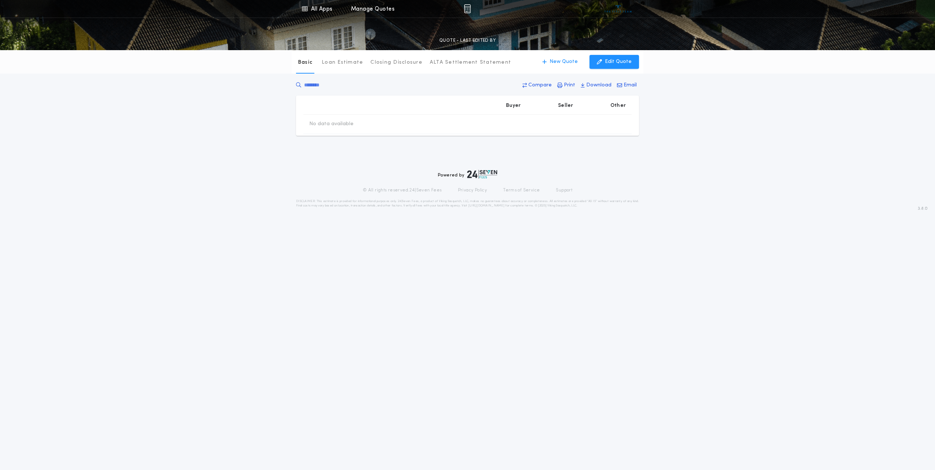  I want to click on p: Edit Quote, so click(618, 62).